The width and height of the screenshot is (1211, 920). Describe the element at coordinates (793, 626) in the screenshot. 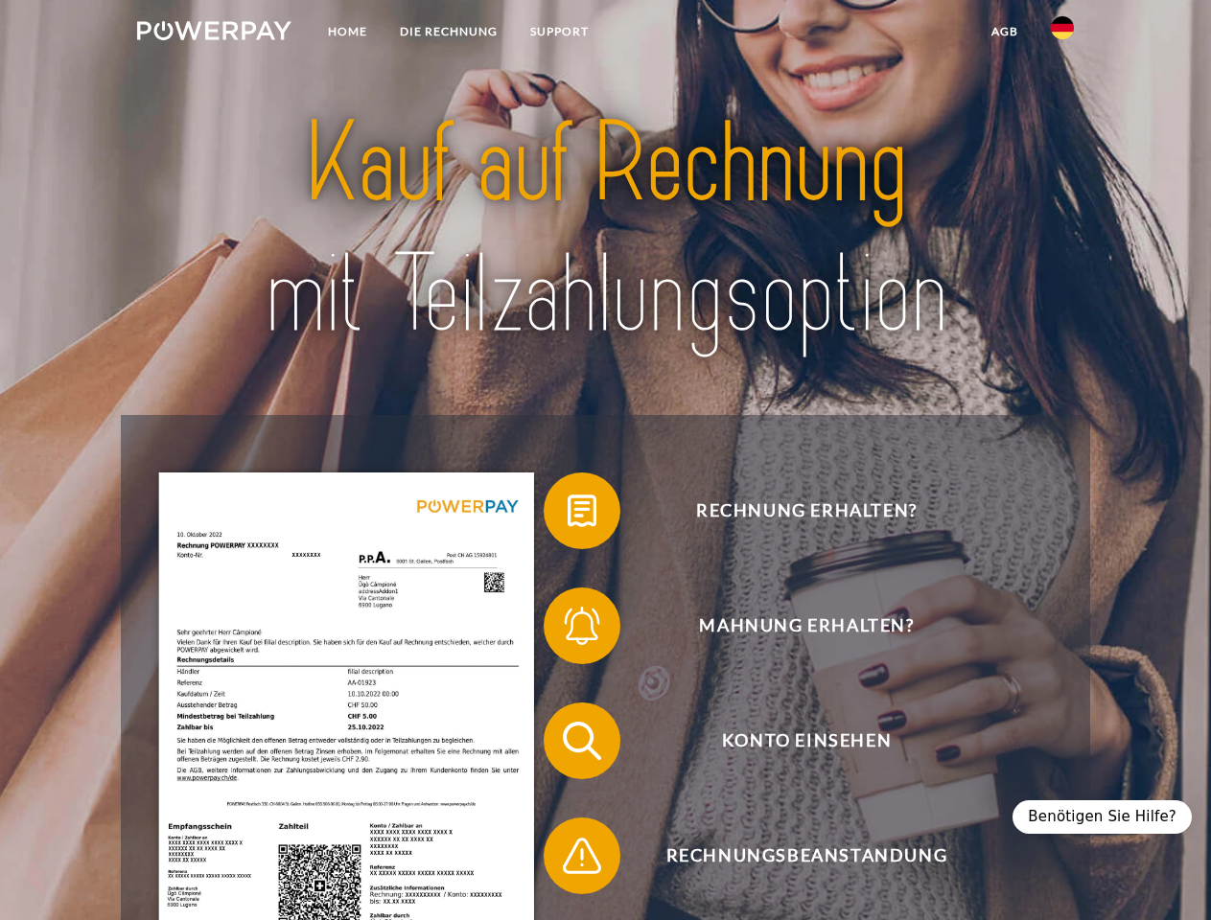

I see `button: Mahnung erhalten?` at that location.